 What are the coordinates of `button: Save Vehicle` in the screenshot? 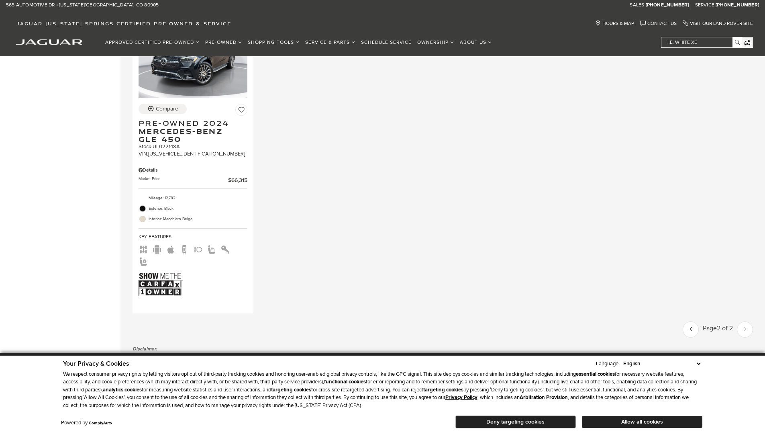 It's located at (241, 111).